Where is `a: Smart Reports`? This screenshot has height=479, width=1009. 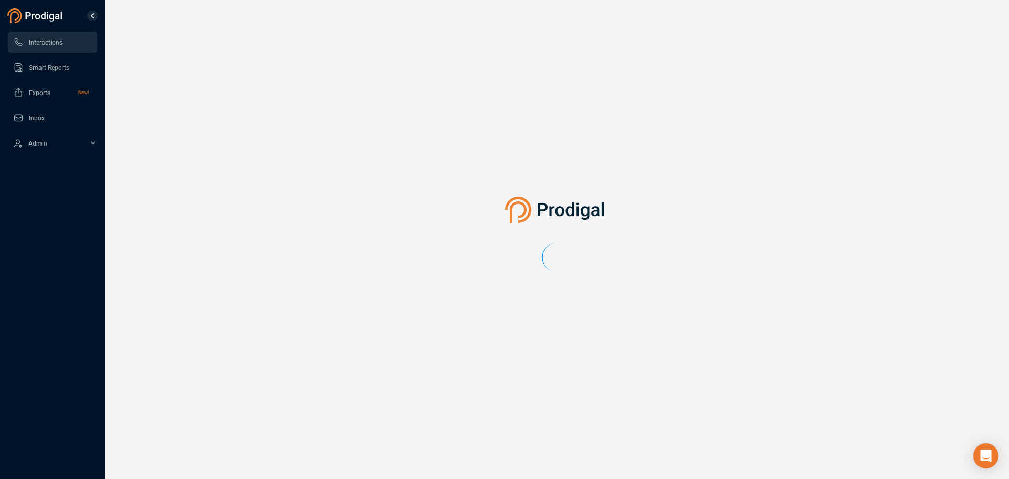 a: Smart Reports is located at coordinates (51, 67).